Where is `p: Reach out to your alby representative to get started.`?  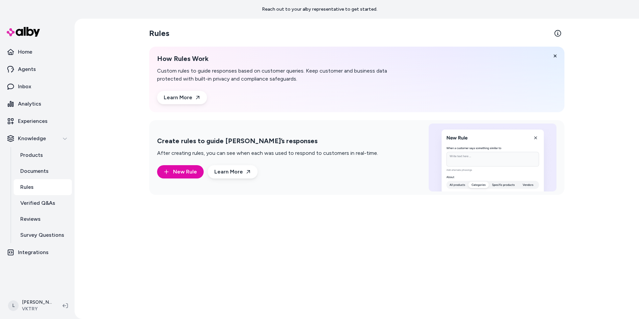
p: Reach out to your alby representative to get started. is located at coordinates (320, 9).